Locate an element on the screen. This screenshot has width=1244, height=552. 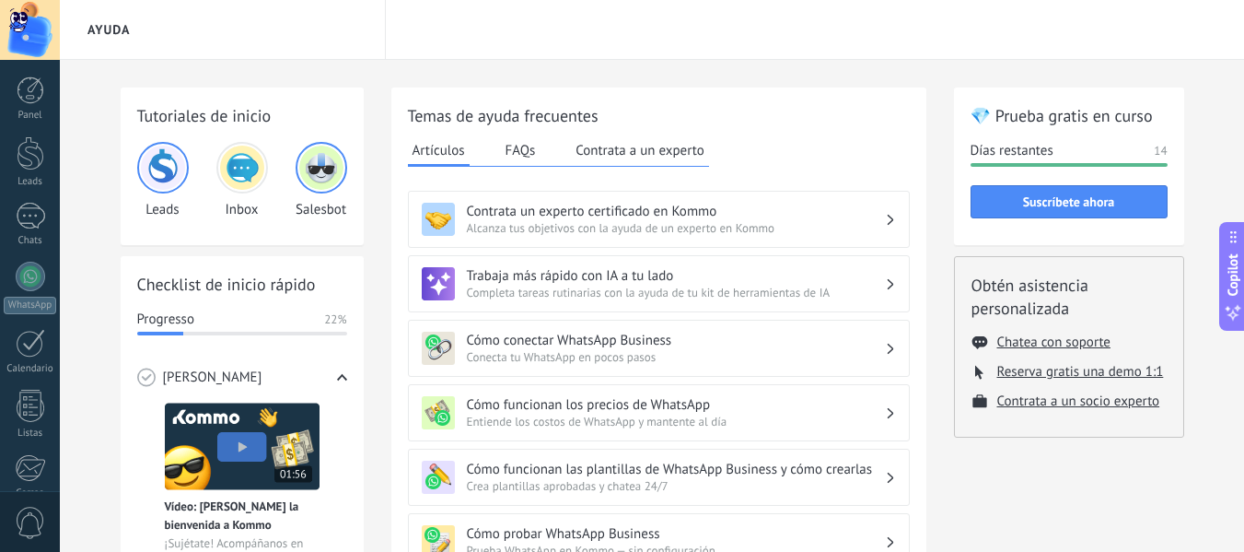
div: Inbox is located at coordinates (242, 180).